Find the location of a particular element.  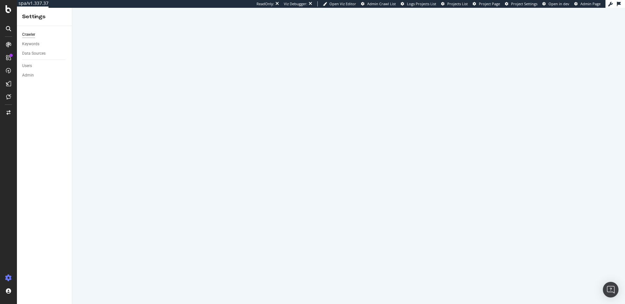

span: Open in dev is located at coordinates (559, 4).